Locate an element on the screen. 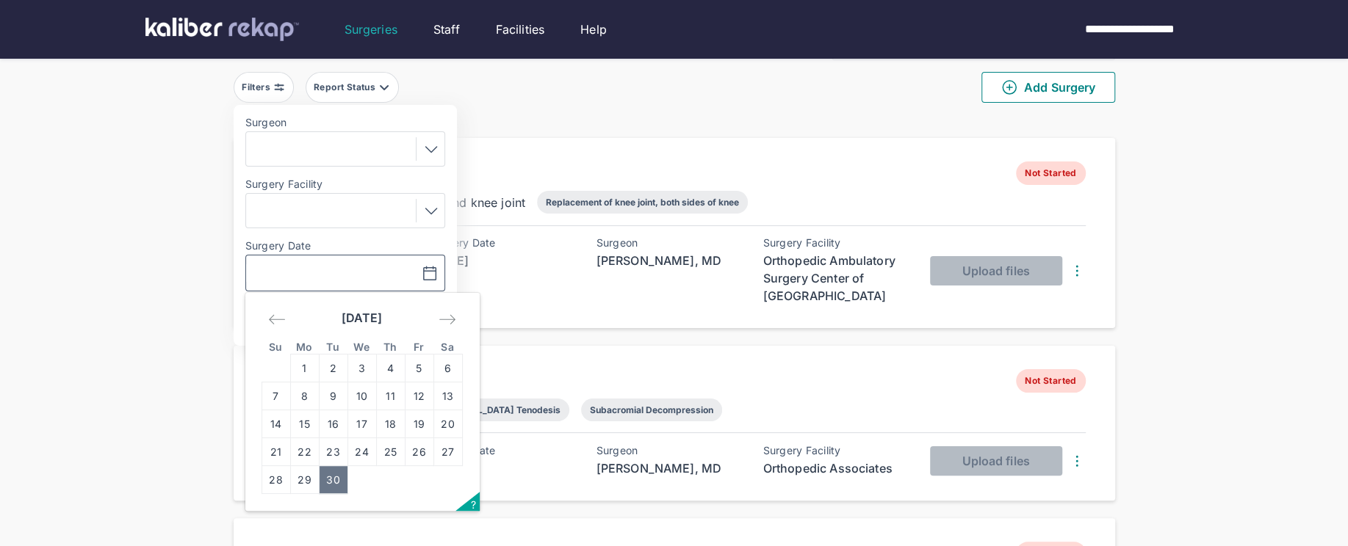 The width and height of the screenshot is (1348, 546). a: Facilities is located at coordinates (520, 29).